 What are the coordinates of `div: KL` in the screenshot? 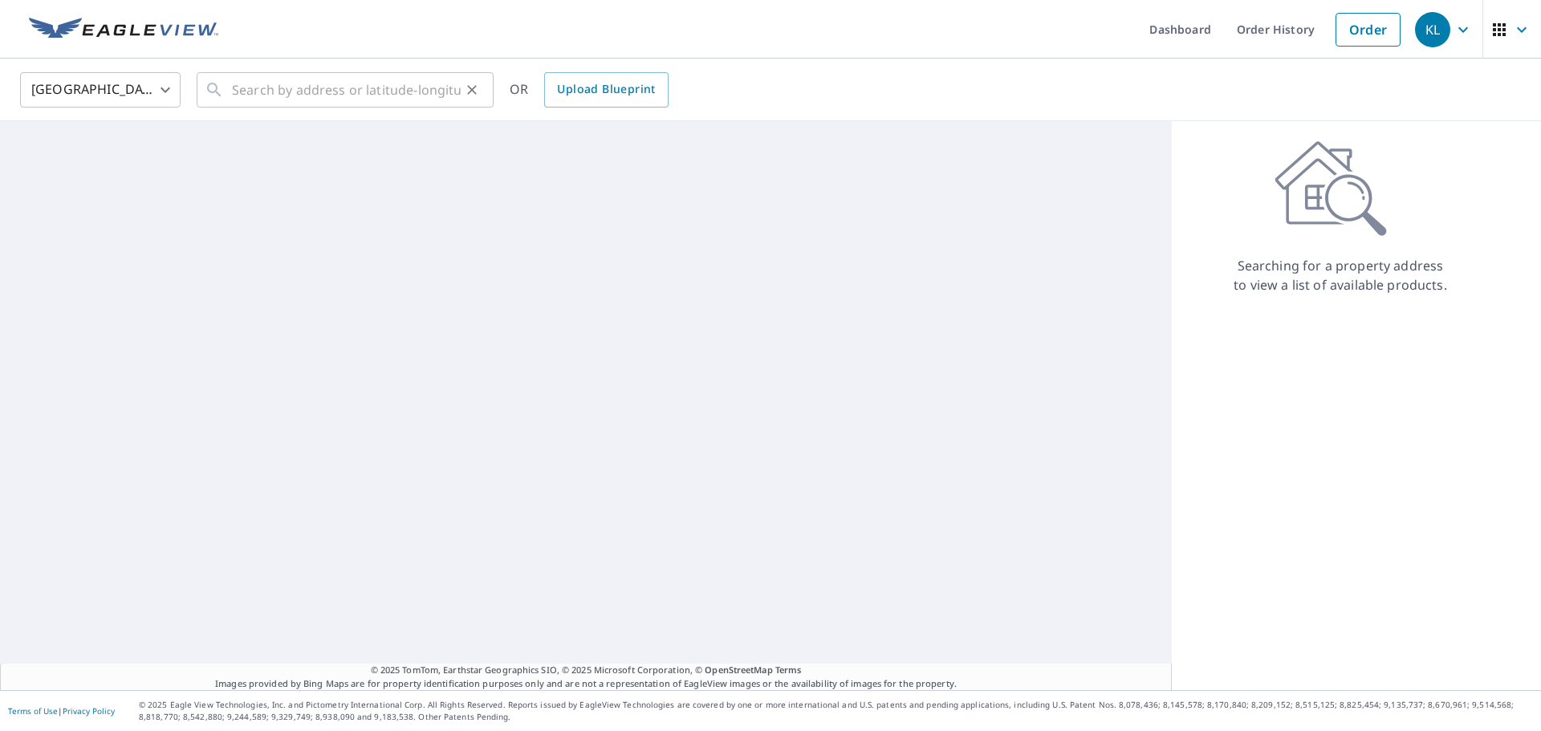 It's located at (1432, 30).